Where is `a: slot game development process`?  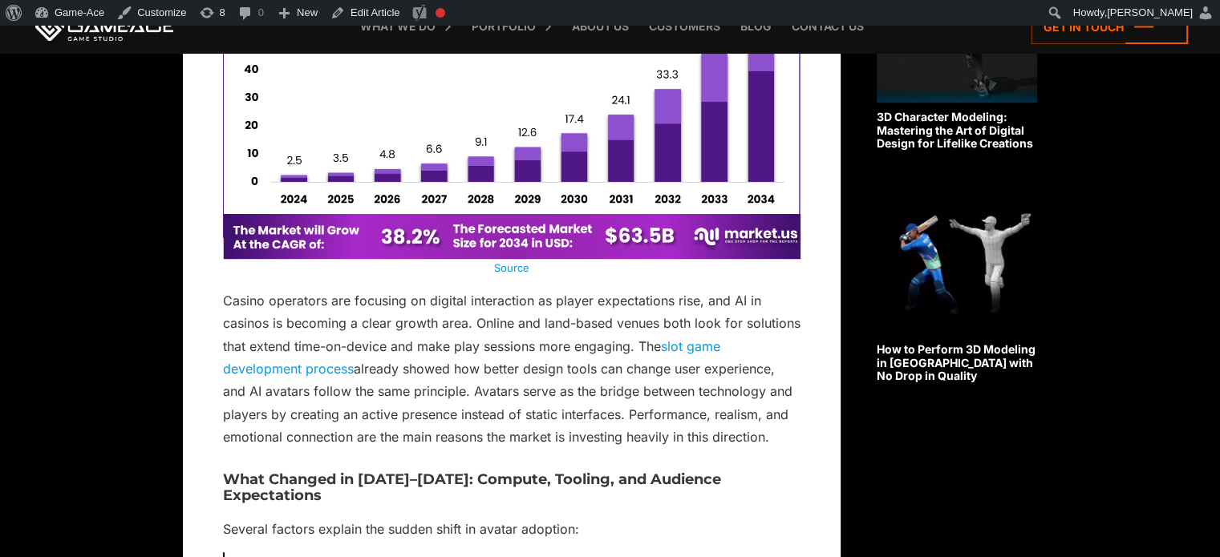 a: slot game development process is located at coordinates (472, 358).